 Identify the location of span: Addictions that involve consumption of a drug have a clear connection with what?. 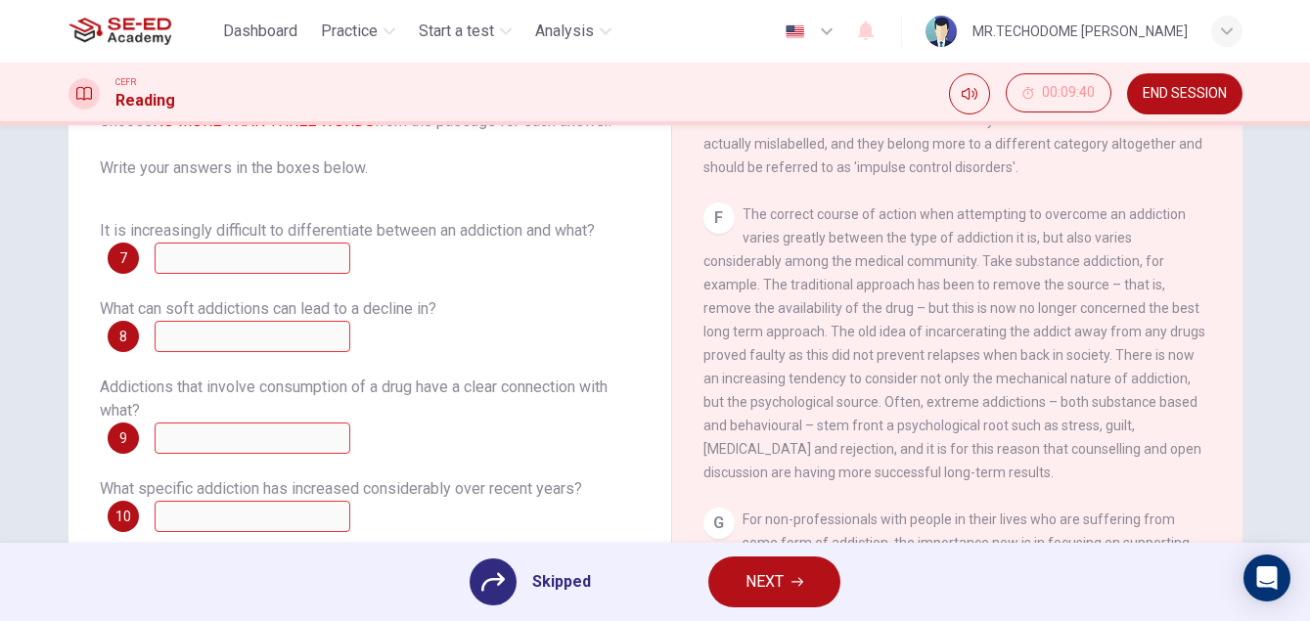
(353, 398).